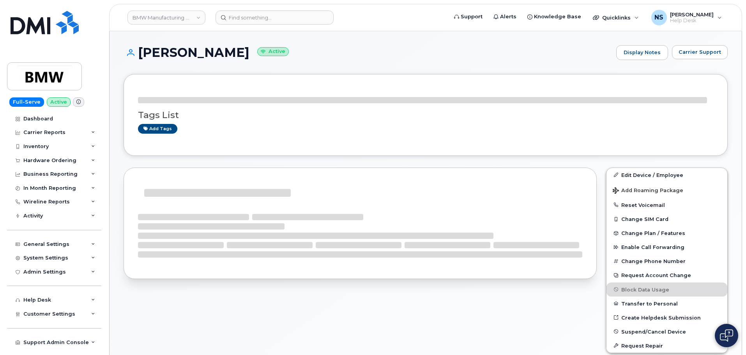  What do you see at coordinates (667, 190) in the screenshot?
I see `button: Add Roaming Package` at bounding box center [667, 190].